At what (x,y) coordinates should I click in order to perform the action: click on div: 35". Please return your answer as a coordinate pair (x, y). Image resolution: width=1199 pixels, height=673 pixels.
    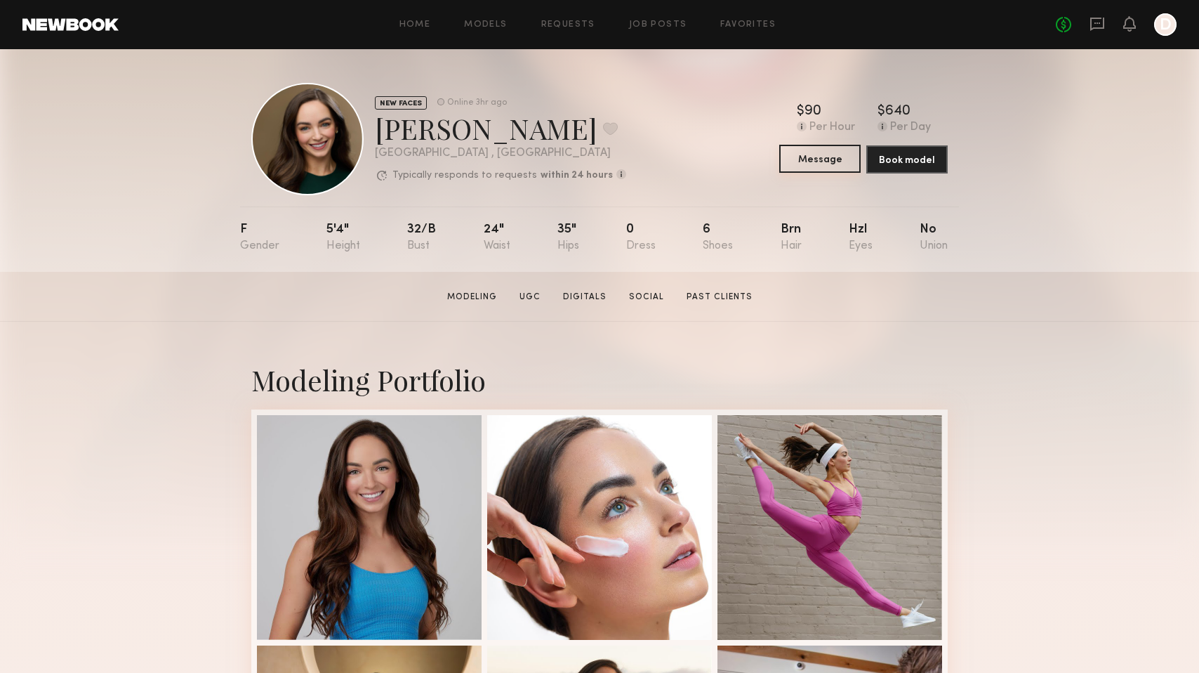
    Looking at the image, I should click on (568, 237).